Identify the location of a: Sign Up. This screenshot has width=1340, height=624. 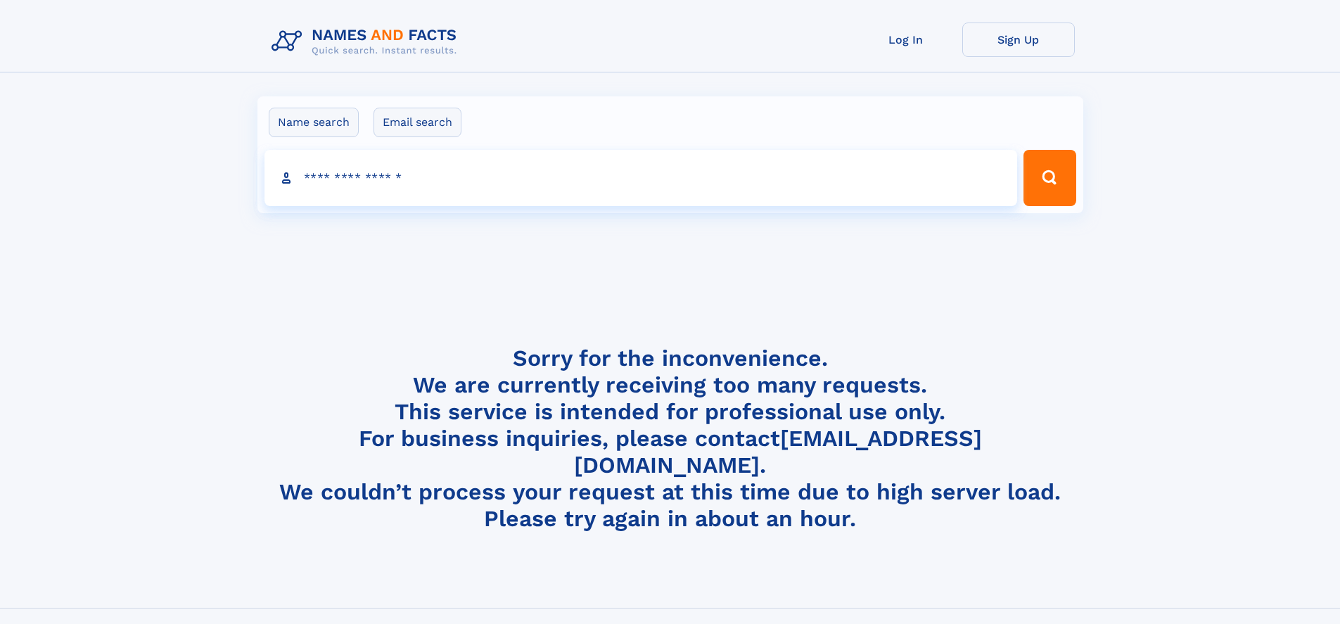
(1019, 39).